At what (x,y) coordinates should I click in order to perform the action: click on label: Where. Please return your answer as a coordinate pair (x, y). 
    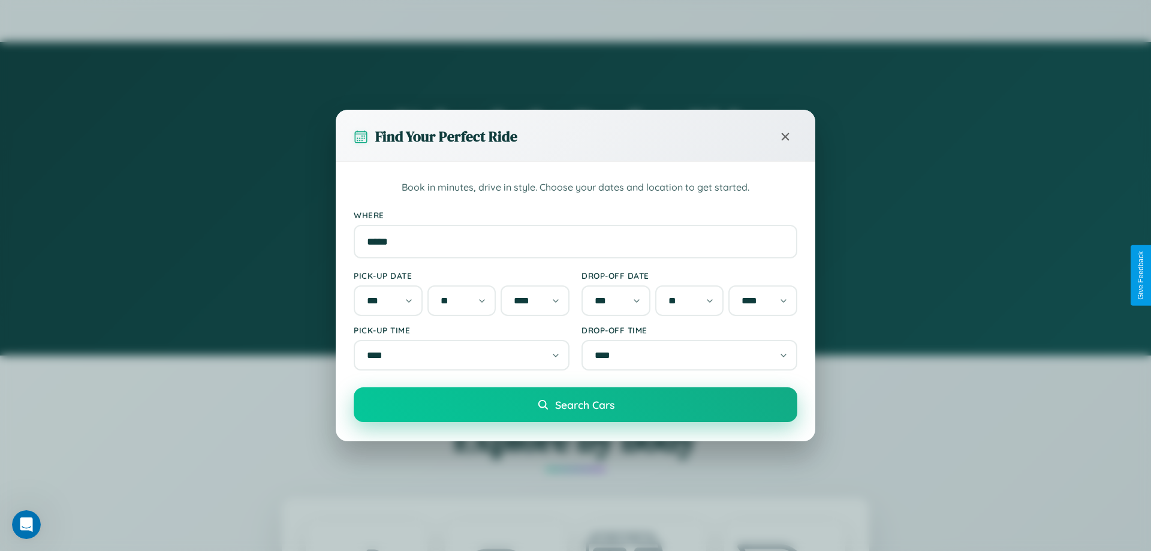
    Looking at the image, I should click on (576, 215).